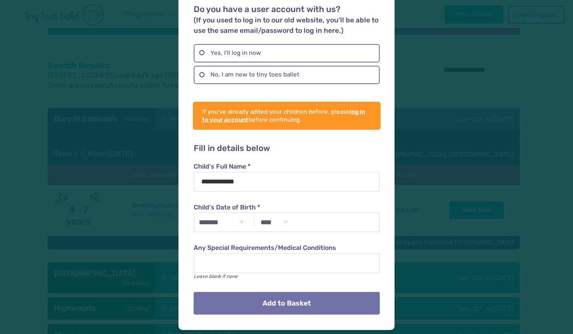  What do you see at coordinates (287, 53) in the screenshot?
I see `label: Yes, I'll log in now` at bounding box center [287, 53].